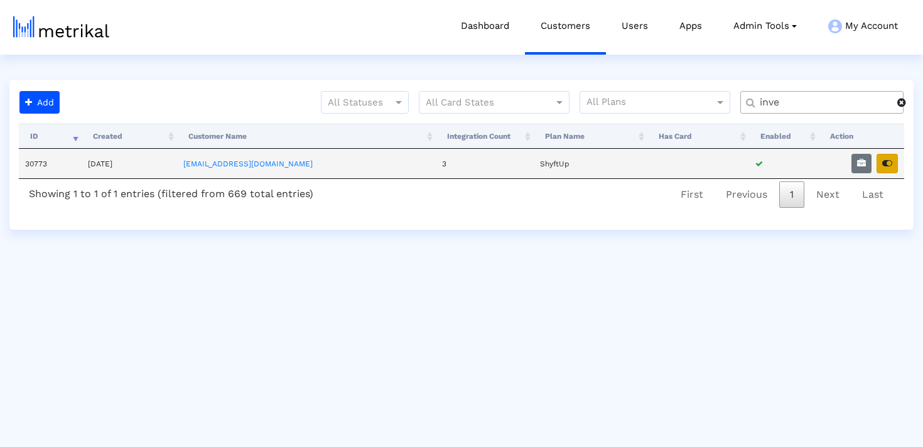  Describe the element at coordinates (861, 136) in the screenshot. I see `th: Action` at that location.